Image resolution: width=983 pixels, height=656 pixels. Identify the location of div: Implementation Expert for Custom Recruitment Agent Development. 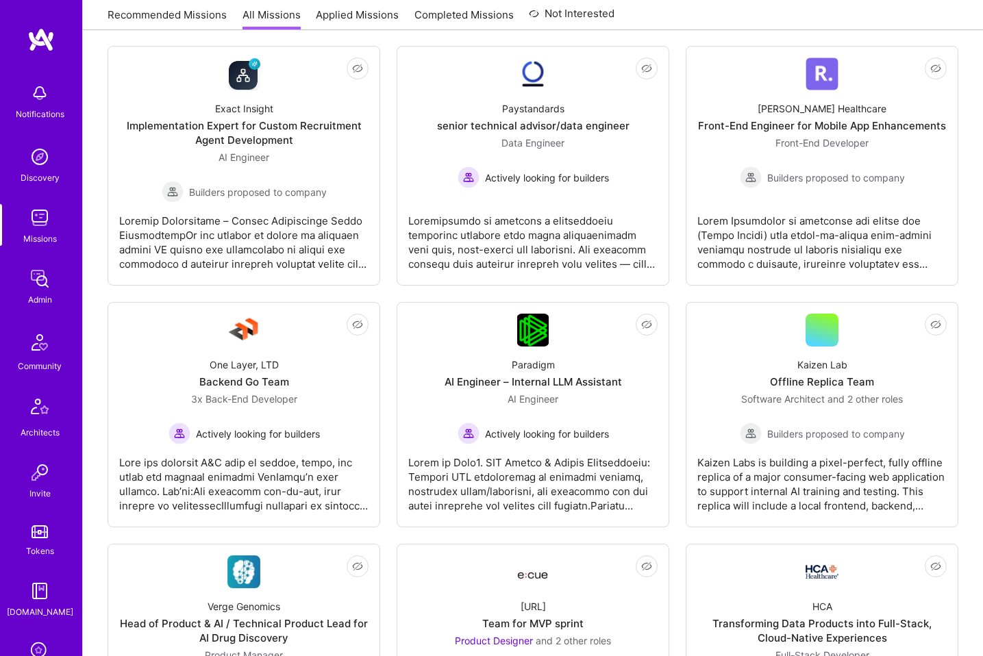
(244, 133).